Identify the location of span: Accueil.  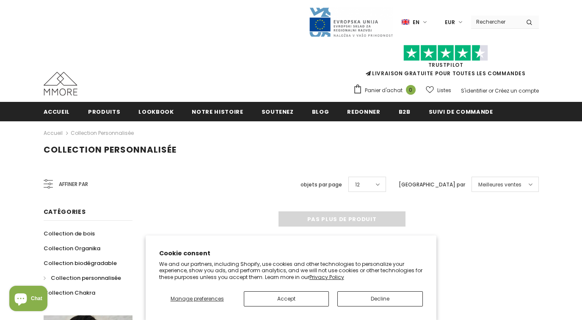
(57, 112).